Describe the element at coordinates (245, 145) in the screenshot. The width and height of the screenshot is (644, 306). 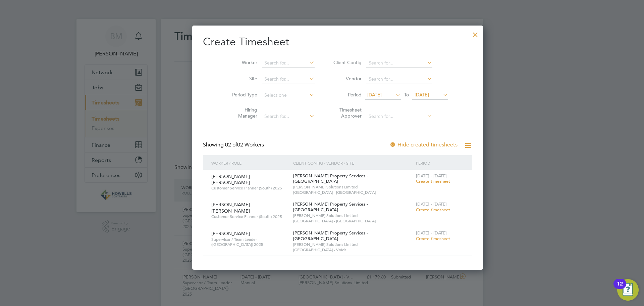
I see `span: 02 Workers` at that location.